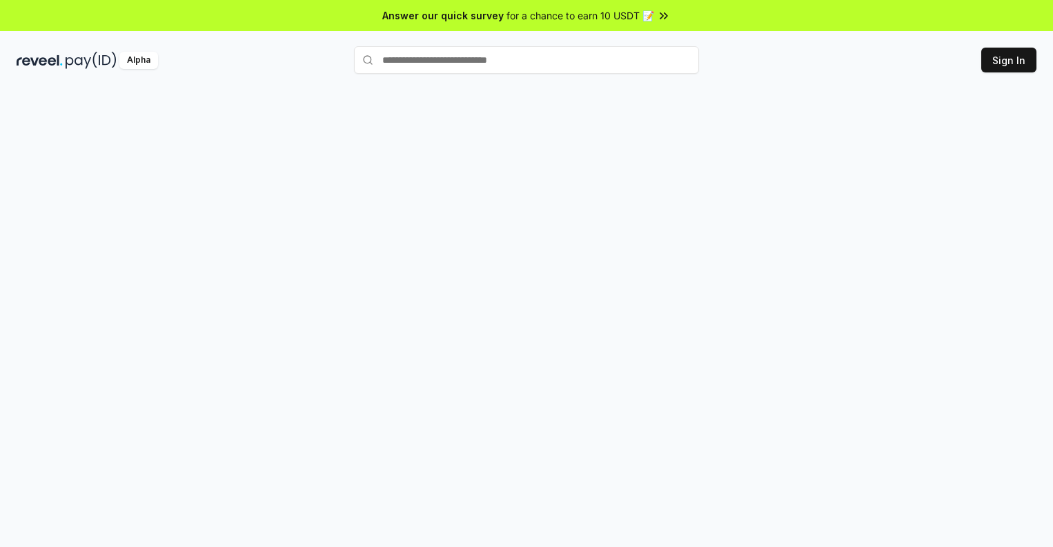 The height and width of the screenshot is (547, 1053). I want to click on button: Sign In, so click(1009, 60).